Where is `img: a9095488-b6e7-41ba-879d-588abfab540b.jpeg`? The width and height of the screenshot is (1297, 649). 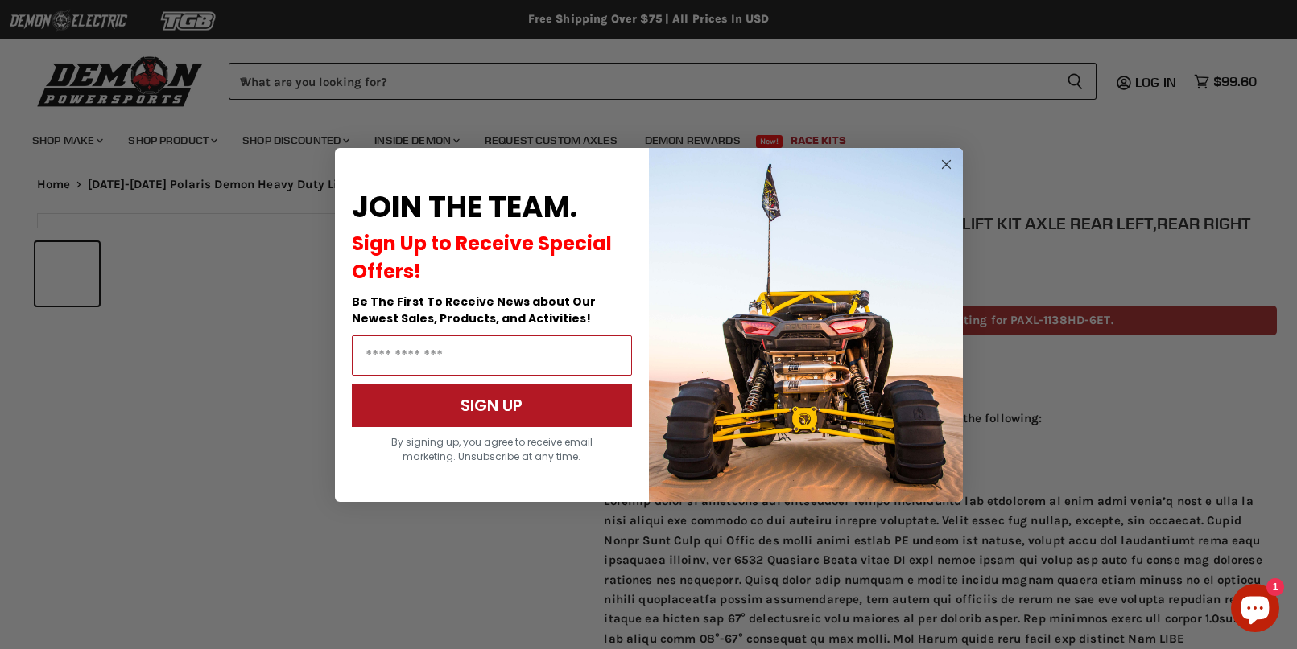
img: a9095488-b6e7-41ba-879d-588abfab540b.jpeg is located at coordinates (806, 325).